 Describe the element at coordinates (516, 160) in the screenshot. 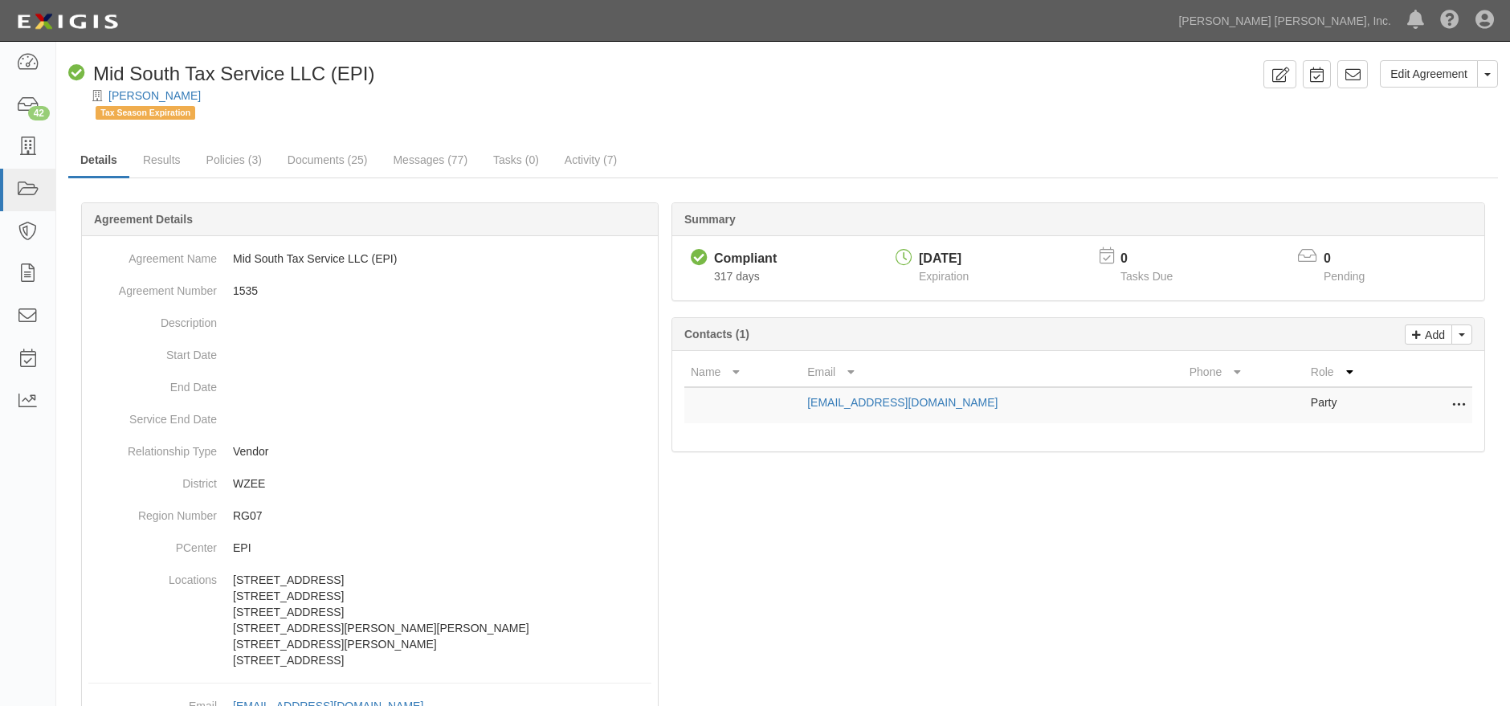

I see `a: Tasks (0)` at that location.